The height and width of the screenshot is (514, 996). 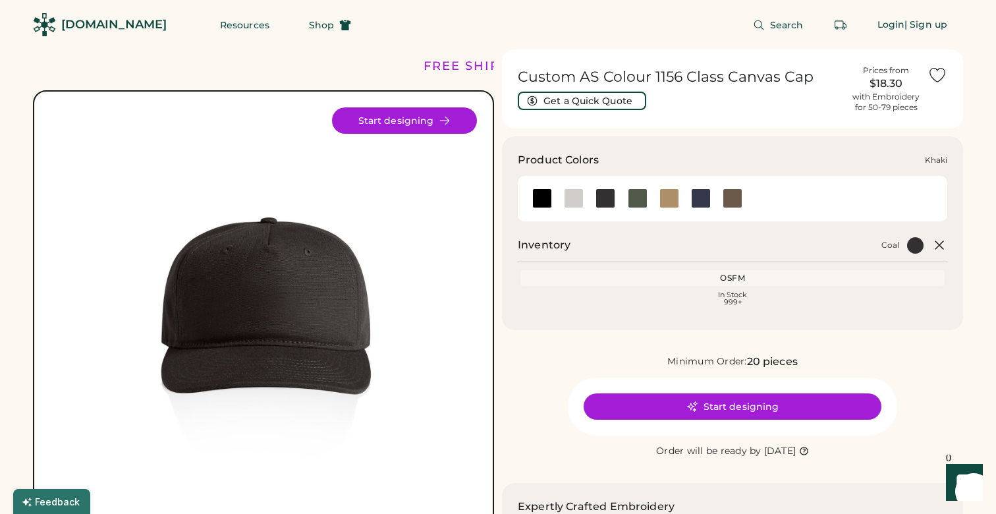 I want to click on button: Retrieve an order, so click(x=841, y=25).